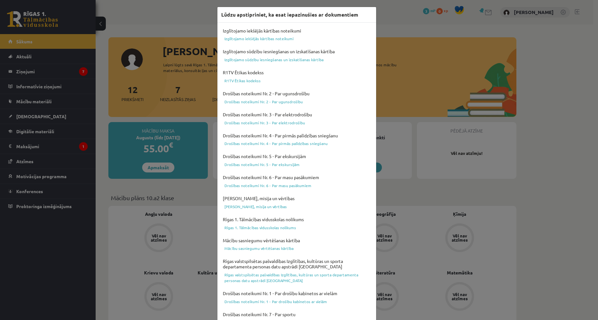 This screenshot has height=320, width=598. What do you see at coordinates (297, 81) in the screenshot?
I see `a: R1TV Ētikas kodekss` at bounding box center [297, 81].